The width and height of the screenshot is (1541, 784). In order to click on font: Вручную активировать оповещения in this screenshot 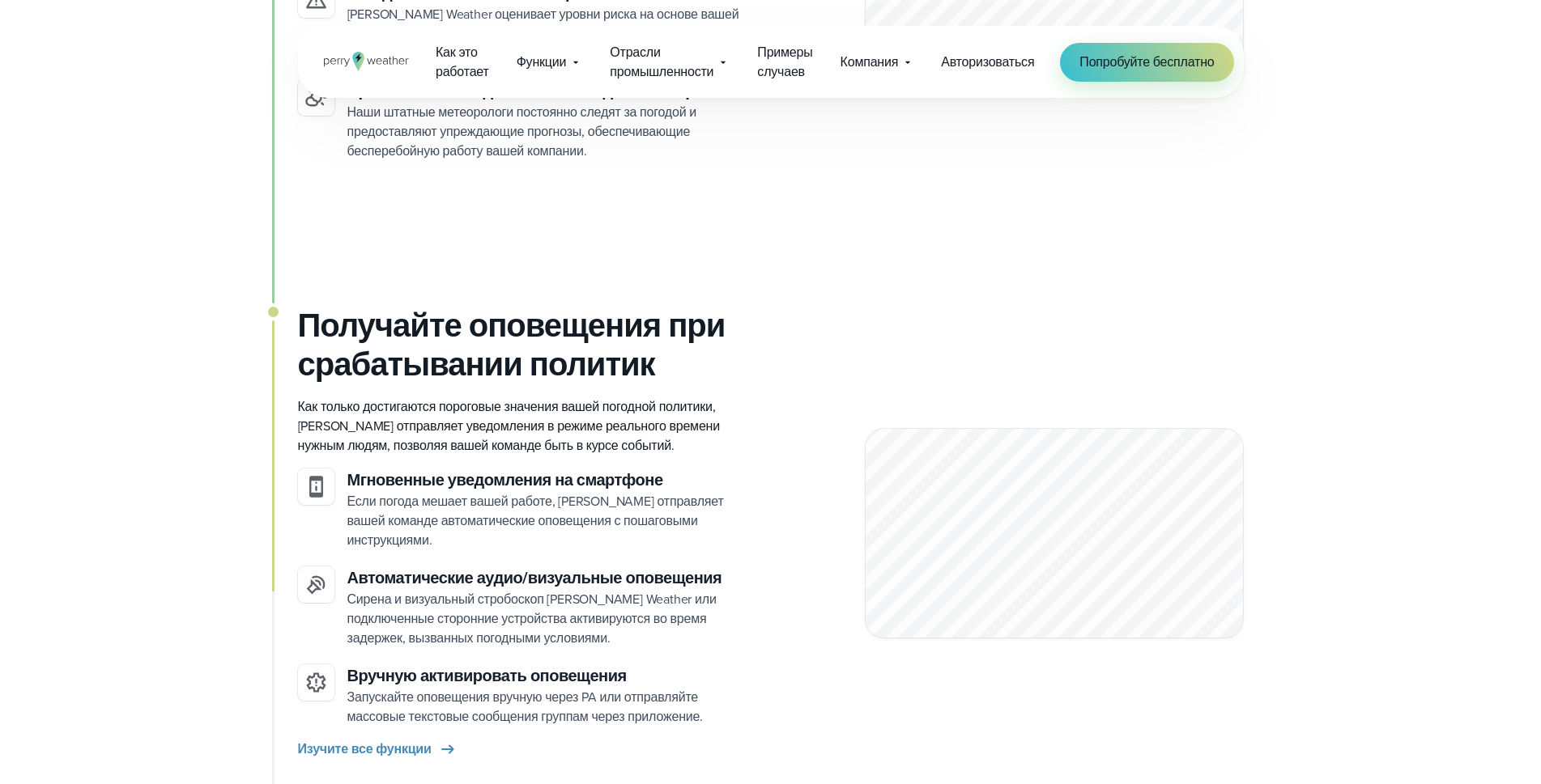, I will do `click(486, 675)`.